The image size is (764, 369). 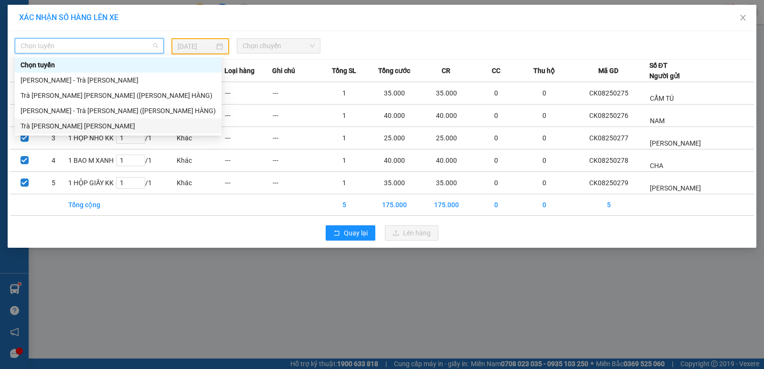 What do you see at coordinates (89, 46) in the screenshot?
I see `span: Chọn tuyến` at bounding box center [89, 46].